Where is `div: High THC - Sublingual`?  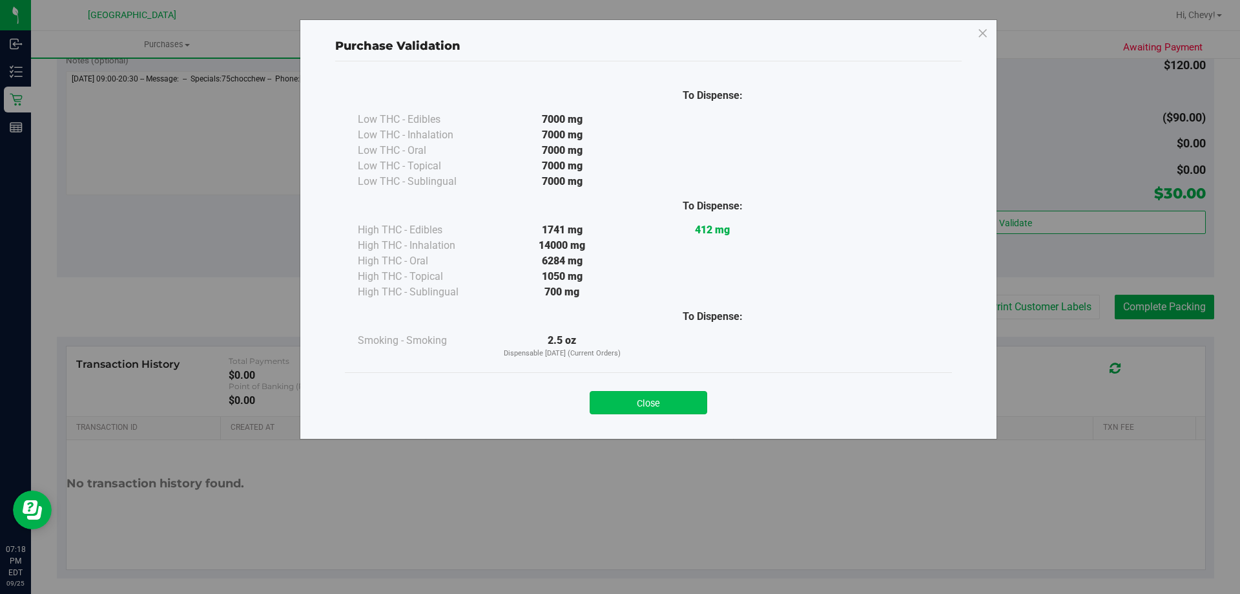 div: High THC - Sublingual is located at coordinates (422, 292).